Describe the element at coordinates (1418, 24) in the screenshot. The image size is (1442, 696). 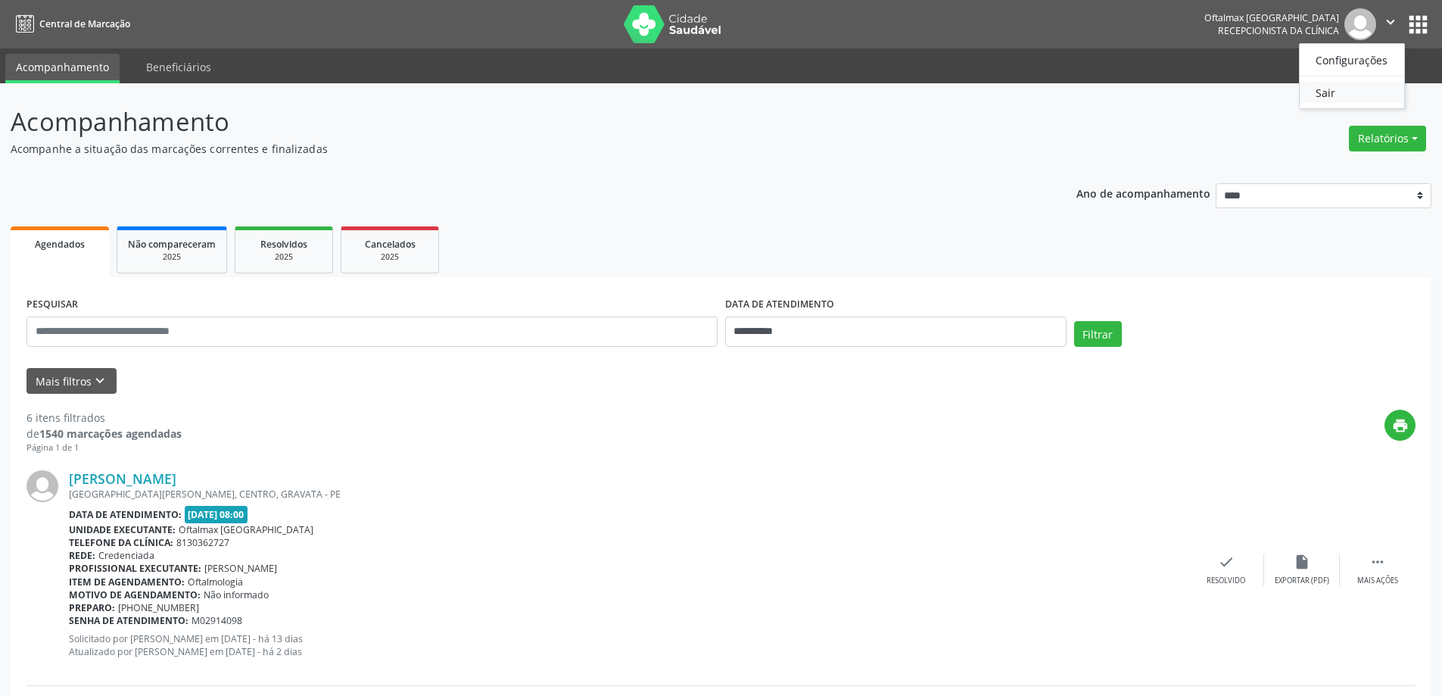
I see `button: apps` at that location.